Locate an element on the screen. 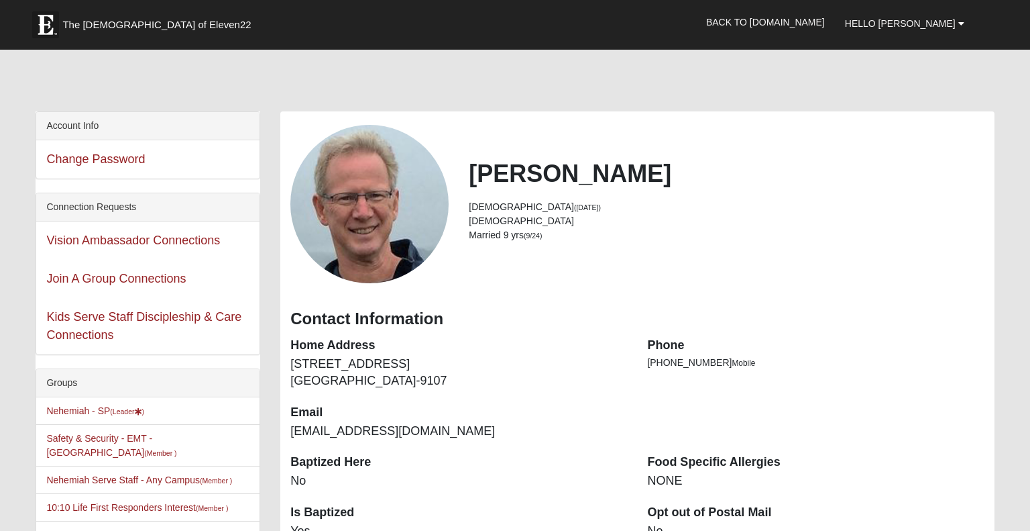  dt: Baptized Here is located at coordinates (459, 462).